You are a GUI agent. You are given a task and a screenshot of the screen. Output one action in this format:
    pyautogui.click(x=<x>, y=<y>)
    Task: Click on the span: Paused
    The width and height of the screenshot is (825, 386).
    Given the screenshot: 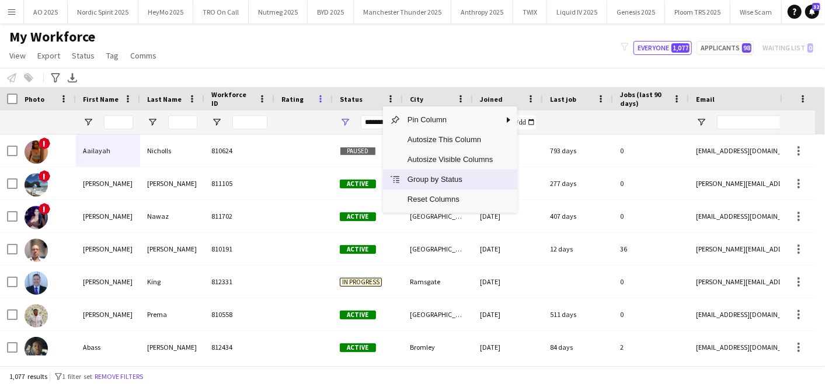 What is the action you would take?
    pyautogui.click(x=358, y=151)
    